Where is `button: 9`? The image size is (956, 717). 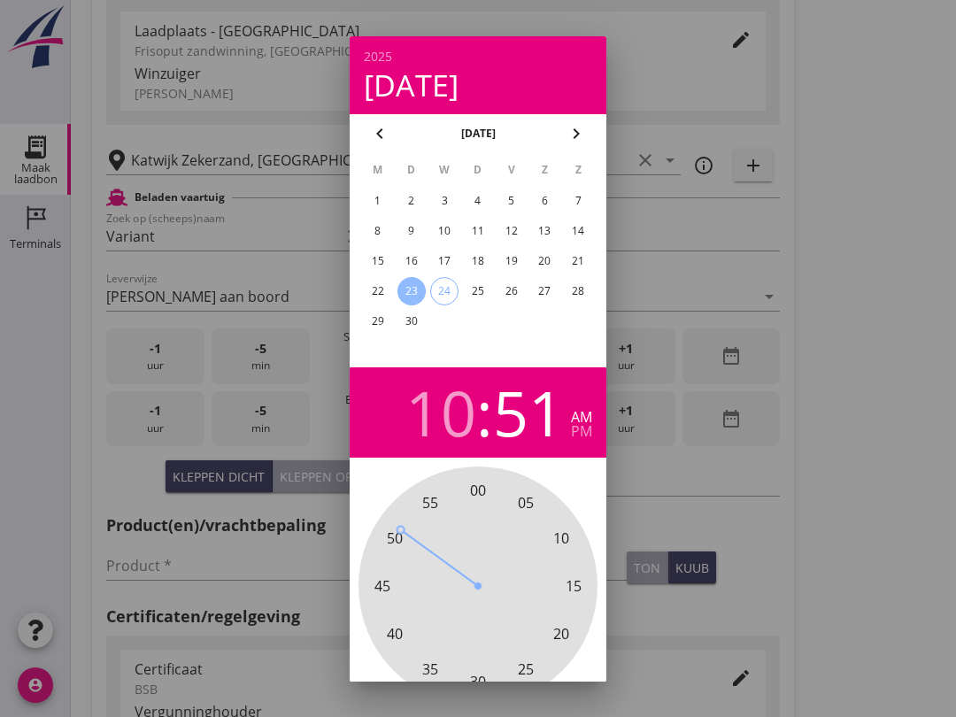
button: 9 is located at coordinates (411, 231).